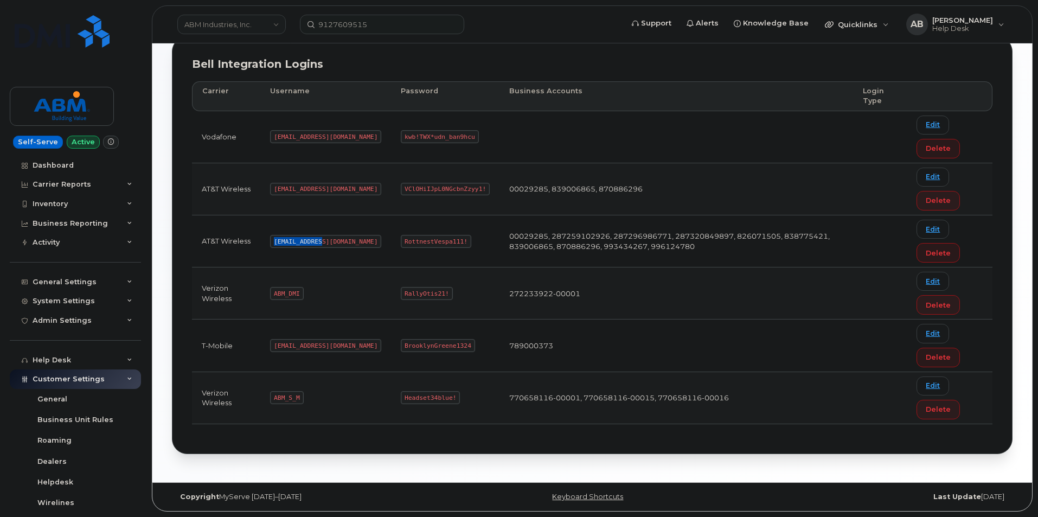 This screenshot has width=1038, height=517. What do you see at coordinates (880, 96) in the screenshot?
I see `th: Login Type` at bounding box center [880, 96].